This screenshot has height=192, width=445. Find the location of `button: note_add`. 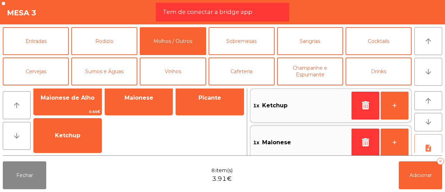

button: note_add is located at coordinates (428, 148).